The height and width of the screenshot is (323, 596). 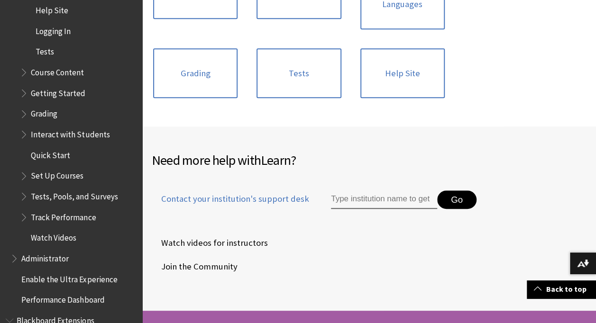 What do you see at coordinates (54, 237) in the screenshot?
I see `span: Watch Videos` at bounding box center [54, 237].